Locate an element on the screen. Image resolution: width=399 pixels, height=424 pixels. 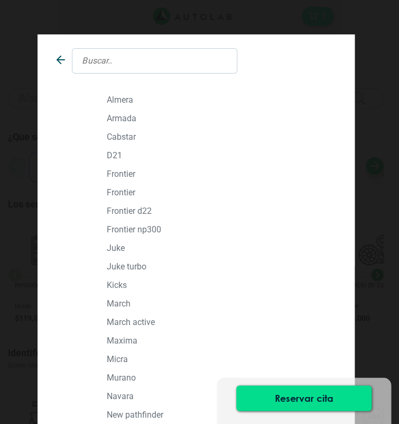
p: JUKE TURBO is located at coordinates (220, 266).